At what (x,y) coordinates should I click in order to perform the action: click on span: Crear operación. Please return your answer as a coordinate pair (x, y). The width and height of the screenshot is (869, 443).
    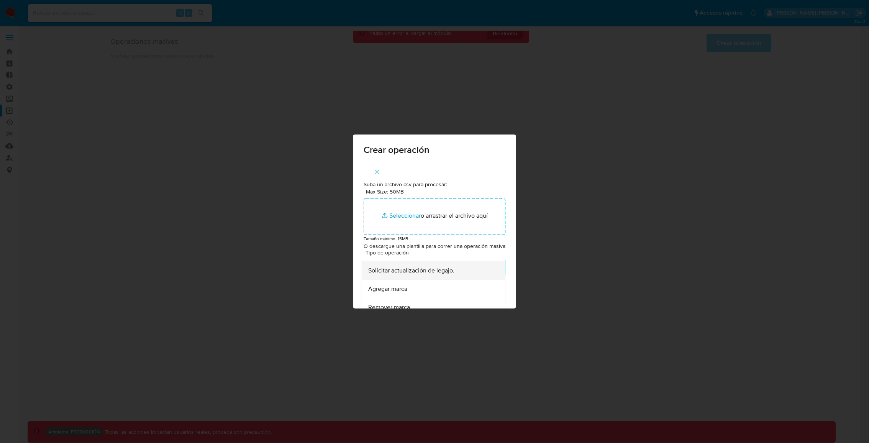
    Looking at the image, I should click on (435, 150).